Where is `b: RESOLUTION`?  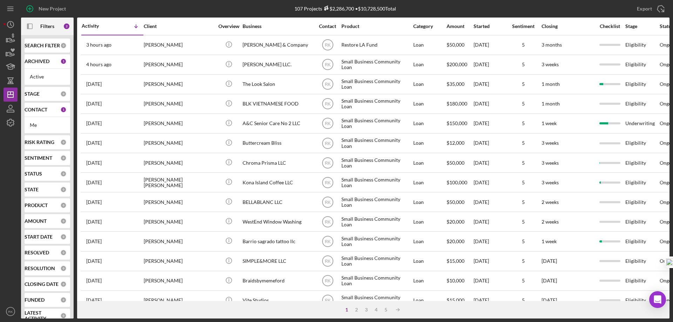 b: RESOLUTION is located at coordinates (40, 269).